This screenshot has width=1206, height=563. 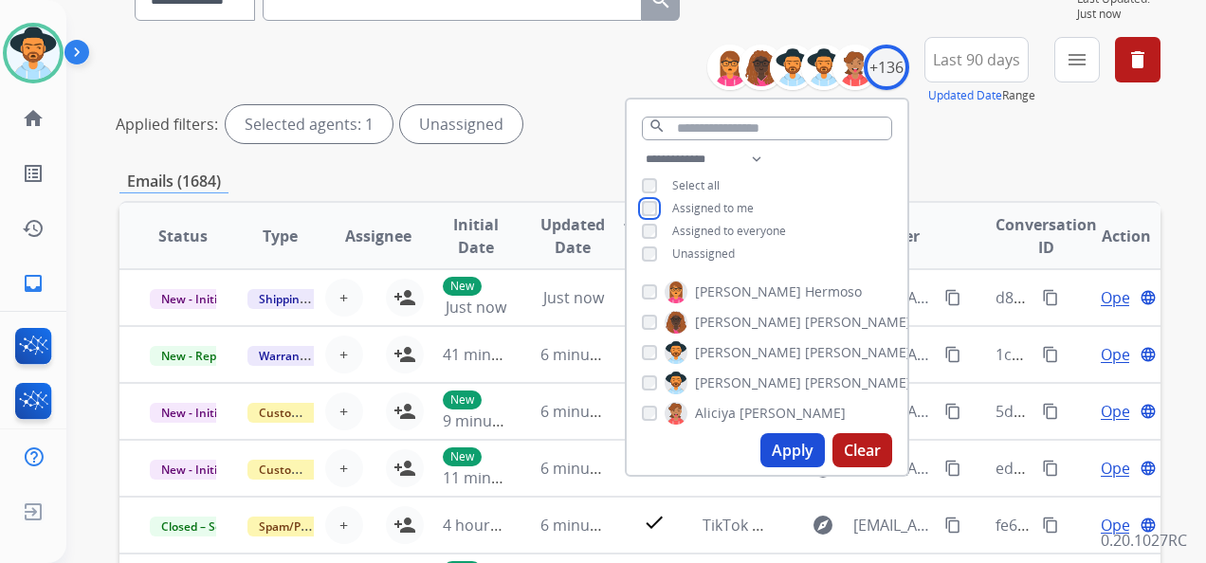 What do you see at coordinates (965, 96) in the screenshot?
I see `button: Updated Date` at bounding box center [965, 96].